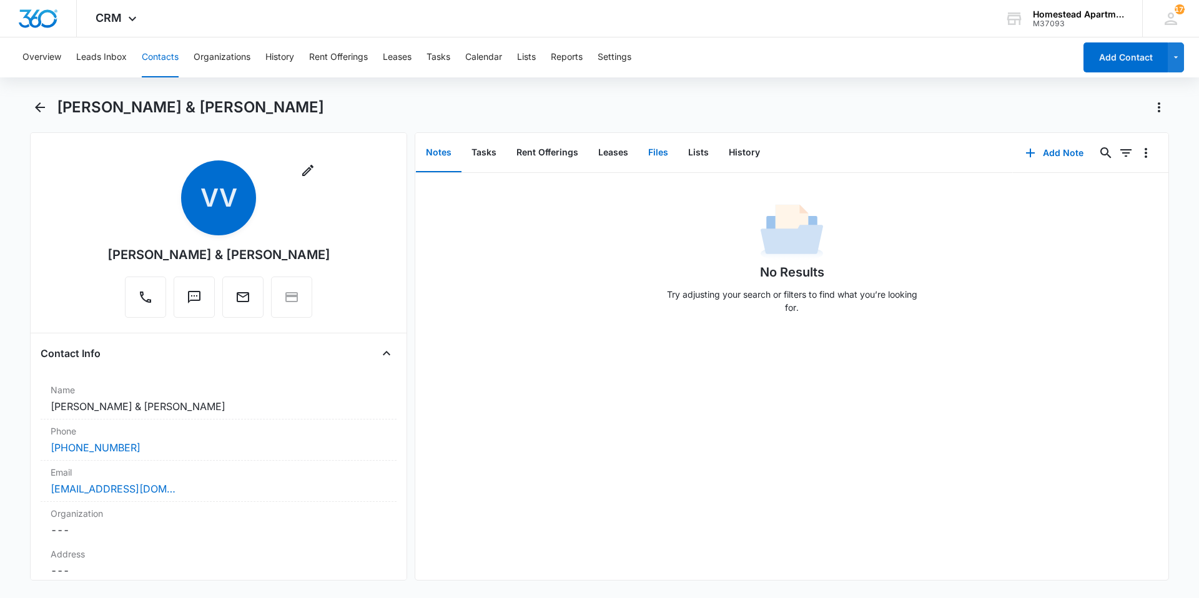 The image size is (1199, 598). What do you see at coordinates (218, 563) in the screenshot?
I see `div: Address---` at bounding box center [218, 563].